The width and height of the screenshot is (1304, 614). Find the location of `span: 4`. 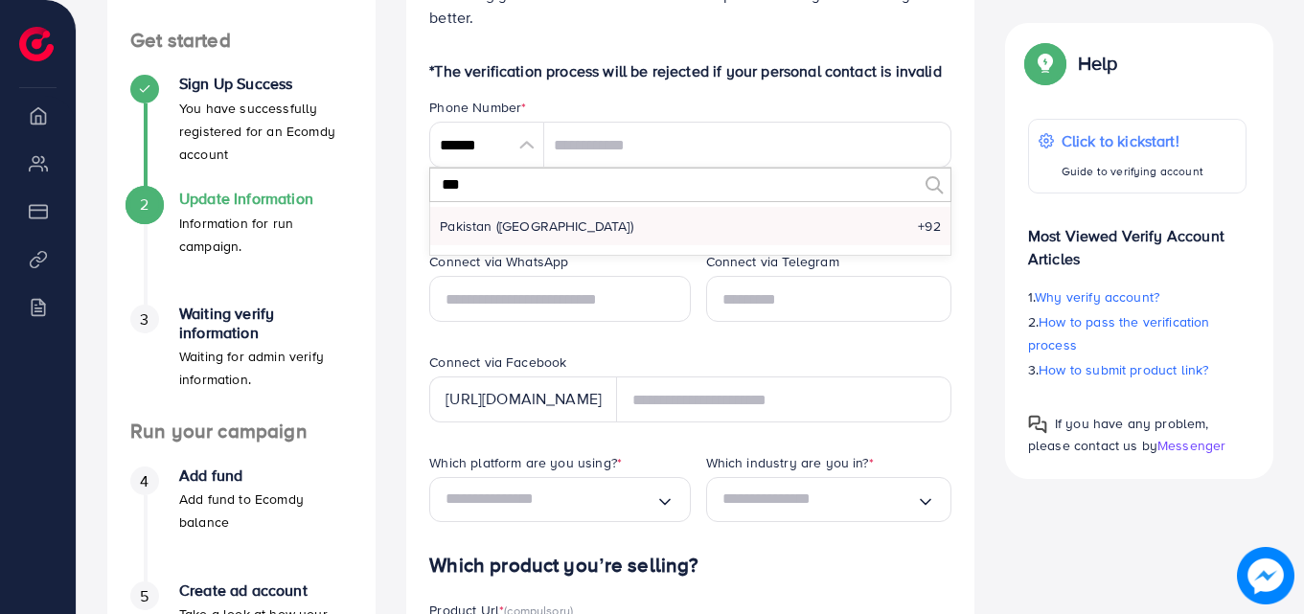

span: 4 is located at coordinates (144, 481).